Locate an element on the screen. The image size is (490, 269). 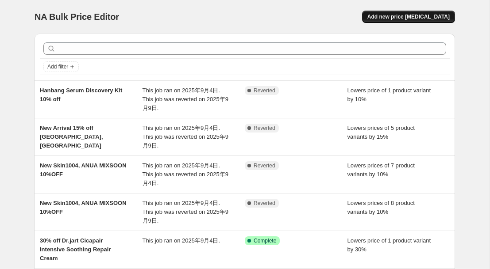
span: Lowers prices of 8 product variants by 10% is located at coordinates (381, 207).